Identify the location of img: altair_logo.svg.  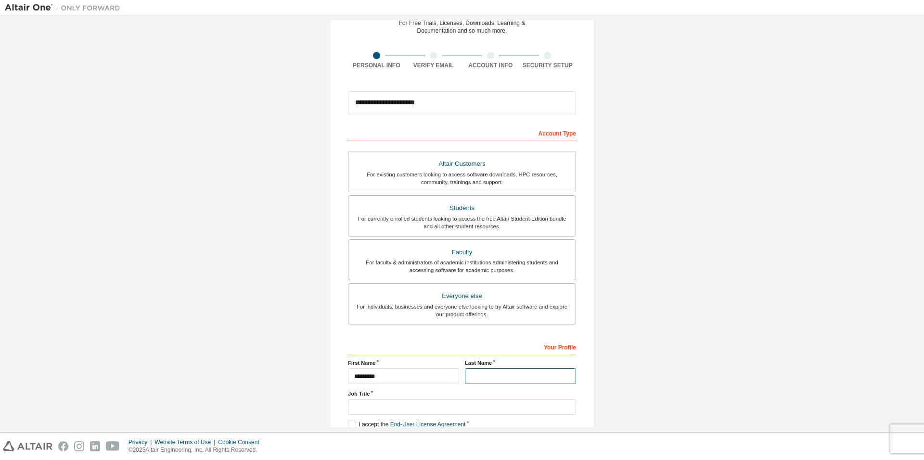
(27, 447).